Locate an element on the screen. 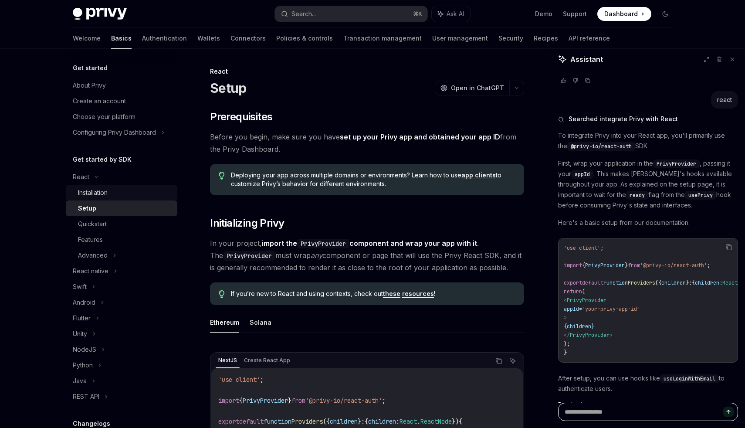  em: any is located at coordinates (316, 255).